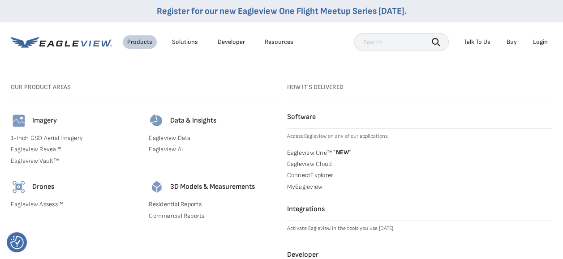  What do you see at coordinates (512, 42) in the screenshot?
I see `a: Buy` at bounding box center [512, 42].